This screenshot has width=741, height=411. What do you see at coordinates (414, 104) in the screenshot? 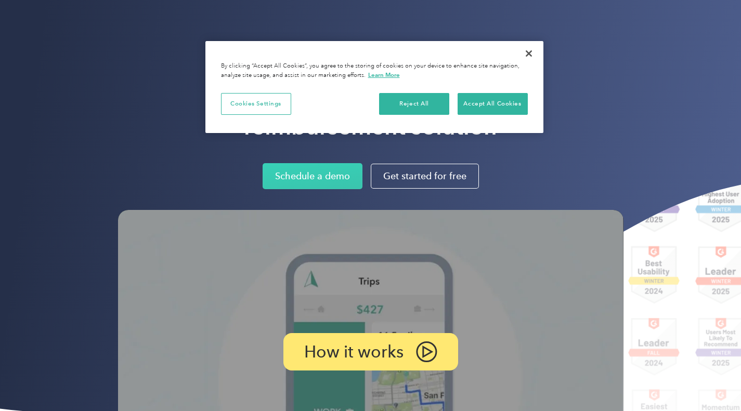
I see `button: Reject All` at bounding box center [414, 104].